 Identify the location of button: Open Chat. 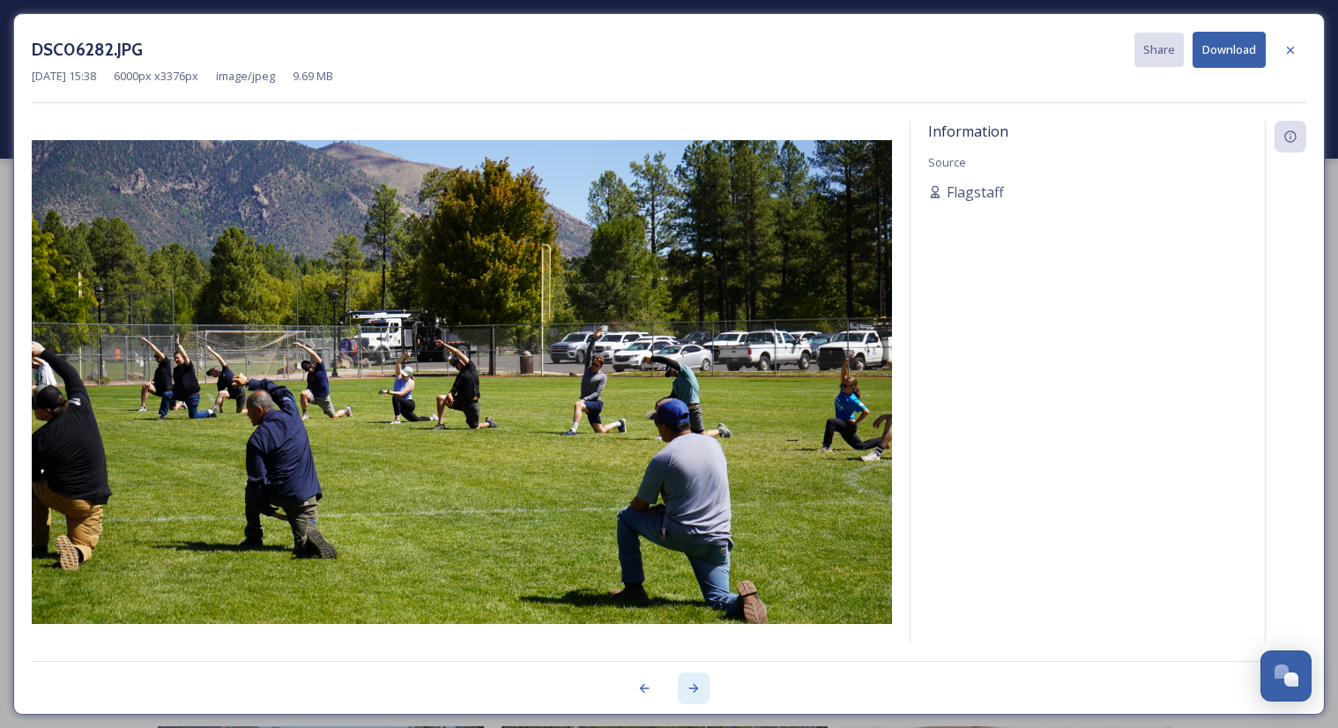
(1286, 676).